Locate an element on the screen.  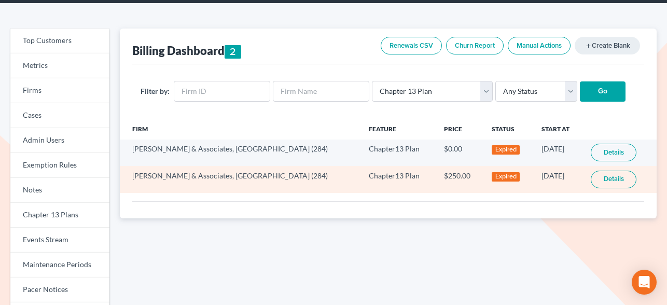
div: Open Intercom Messenger is located at coordinates (644, 282).